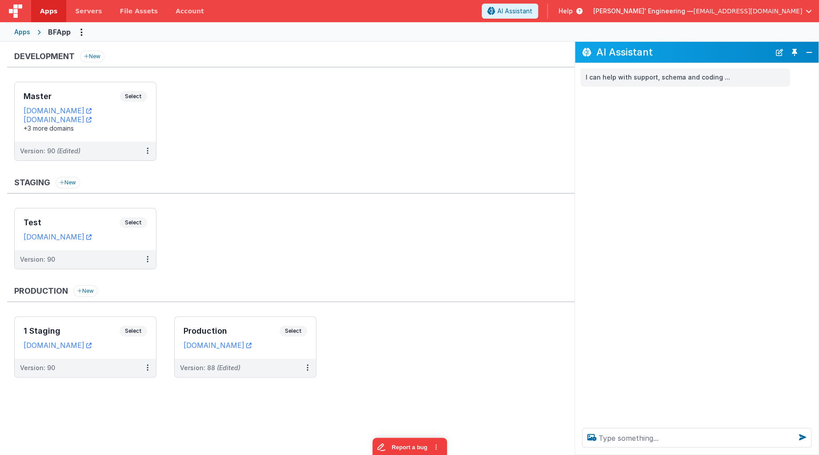 The height and width of the screenshot is (455, 819). Describe the element at coordinates (88, 11) in the screenshot. I see `span: Servers` at that location.